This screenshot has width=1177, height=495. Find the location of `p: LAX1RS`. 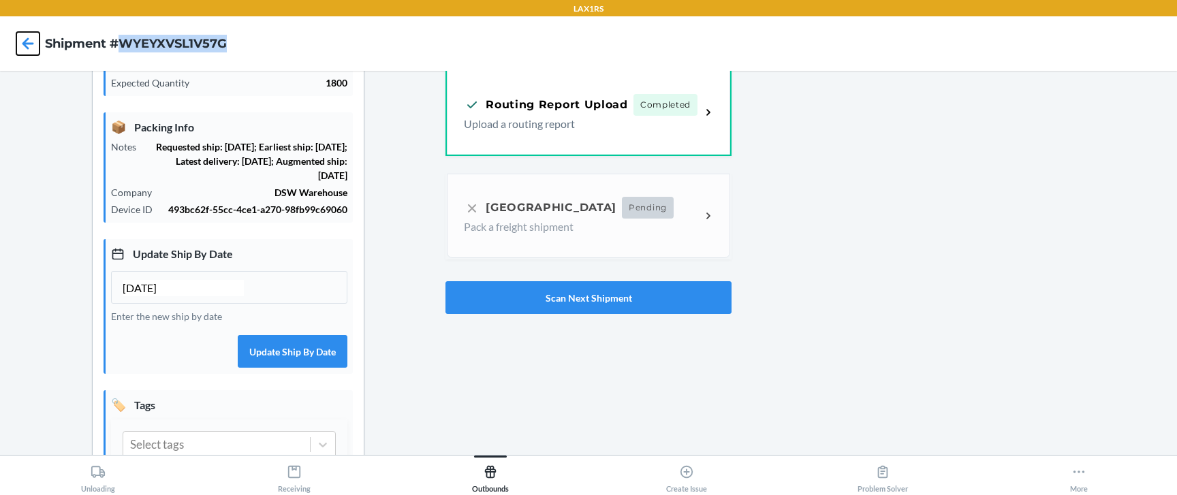

p: LAX1RS is located at coordinates (588, 9).